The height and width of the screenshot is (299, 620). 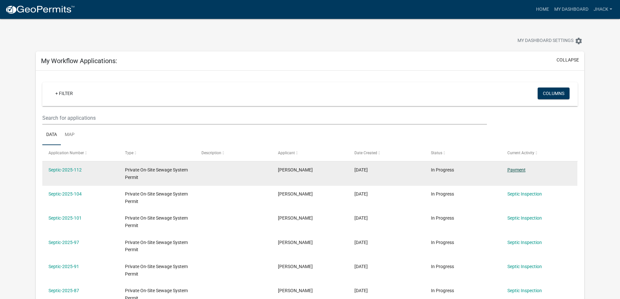 I want to click on a: Payment, so click(x=516, y=170).